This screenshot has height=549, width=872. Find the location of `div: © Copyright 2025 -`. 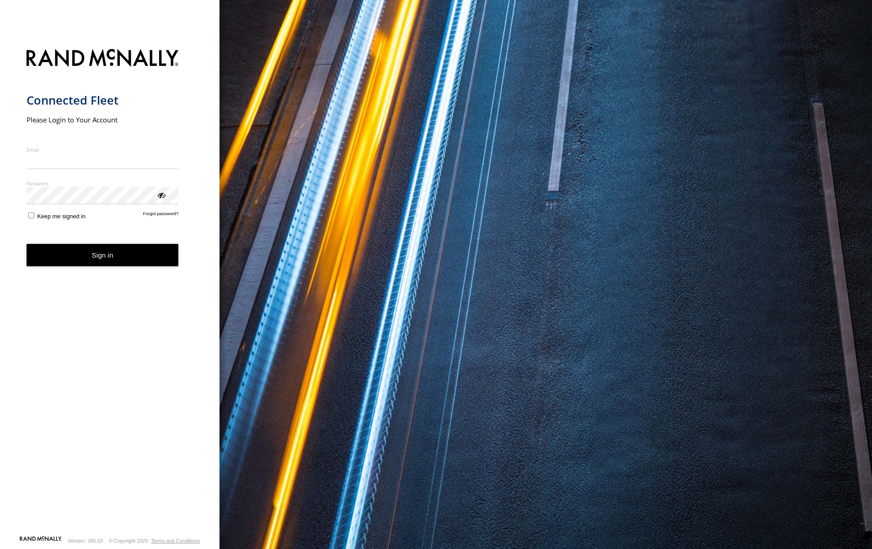

div: © Copyright 2025 - is located at coordinates (154, 541).